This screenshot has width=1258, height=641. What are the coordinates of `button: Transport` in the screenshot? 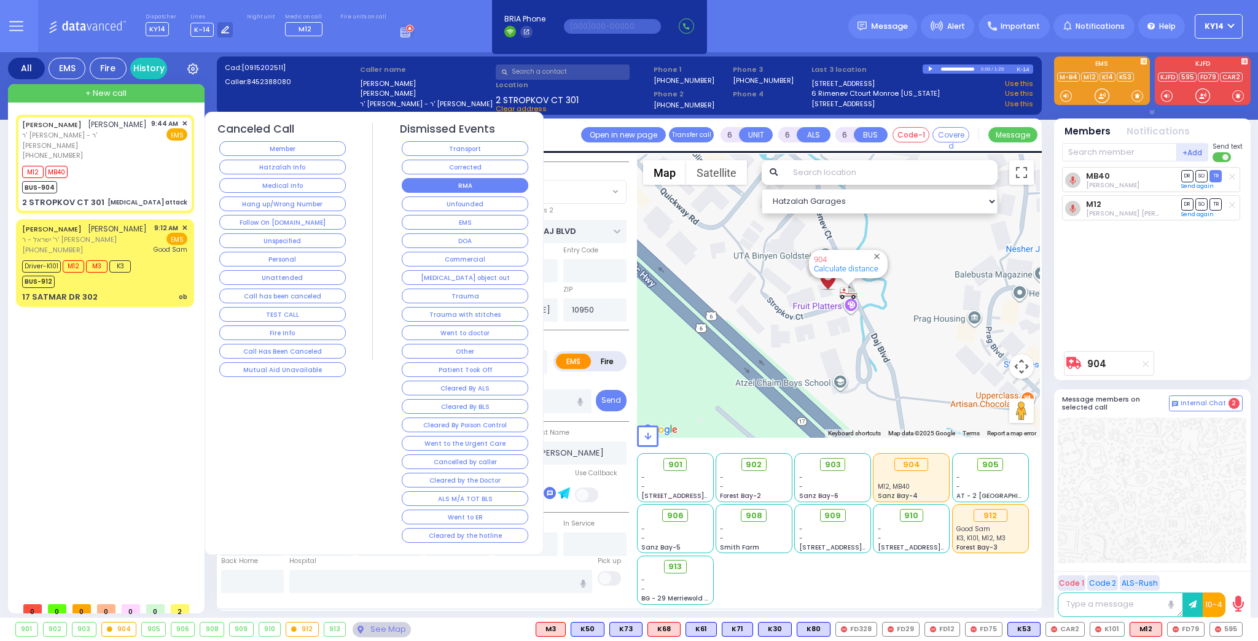 It's located at (465, 149).